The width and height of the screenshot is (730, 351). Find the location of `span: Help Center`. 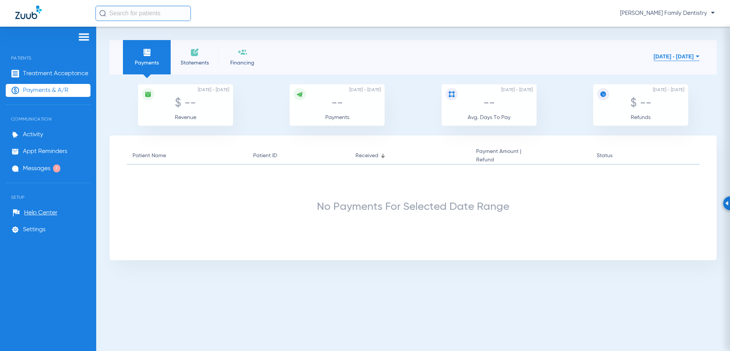

span: Help Center is located at coordinates (40, 213).